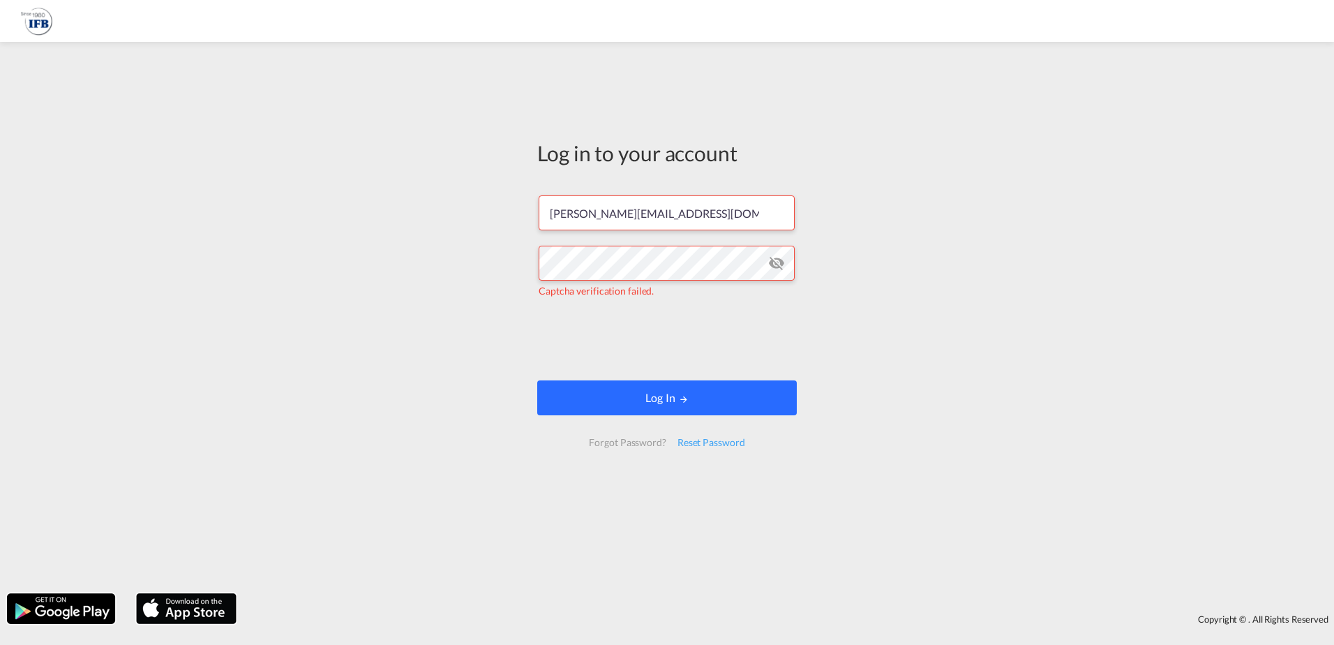 This screenshot has width=1334, height=645. I want to click on img: apple.png, so click(186, 608).